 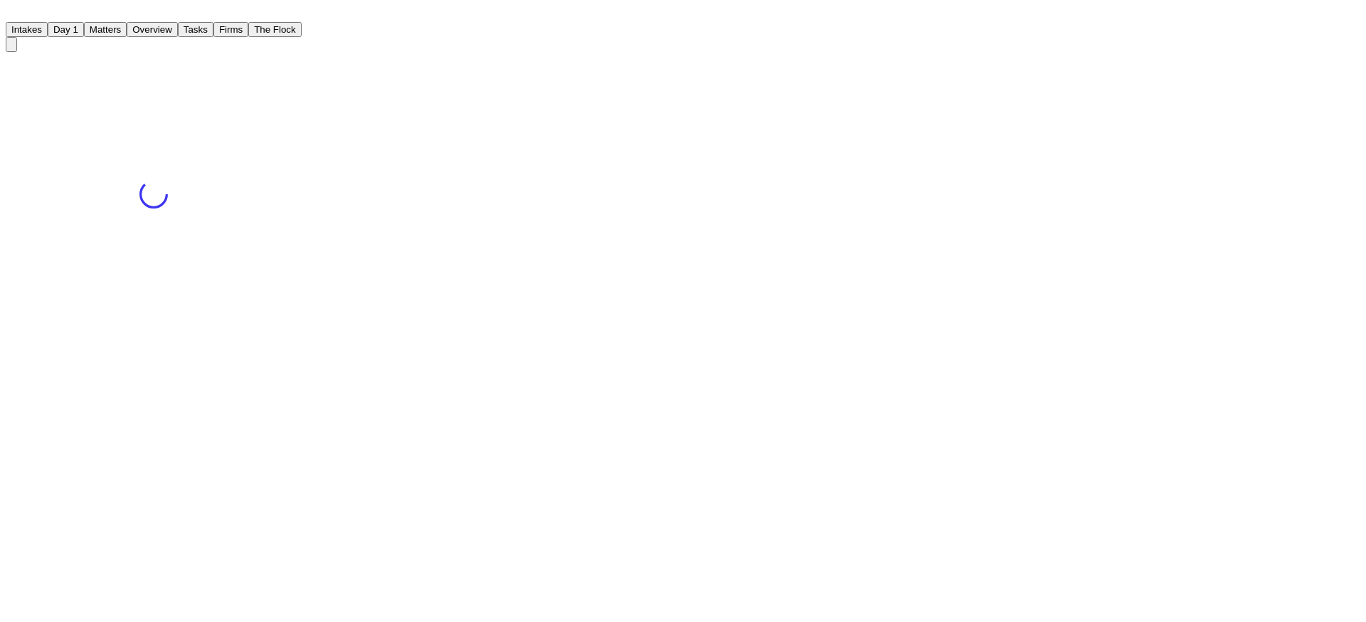 What do you see at coordinates (105, 29) in the screenshot?
I see `button: Matters` at bounding box center [105, 29].